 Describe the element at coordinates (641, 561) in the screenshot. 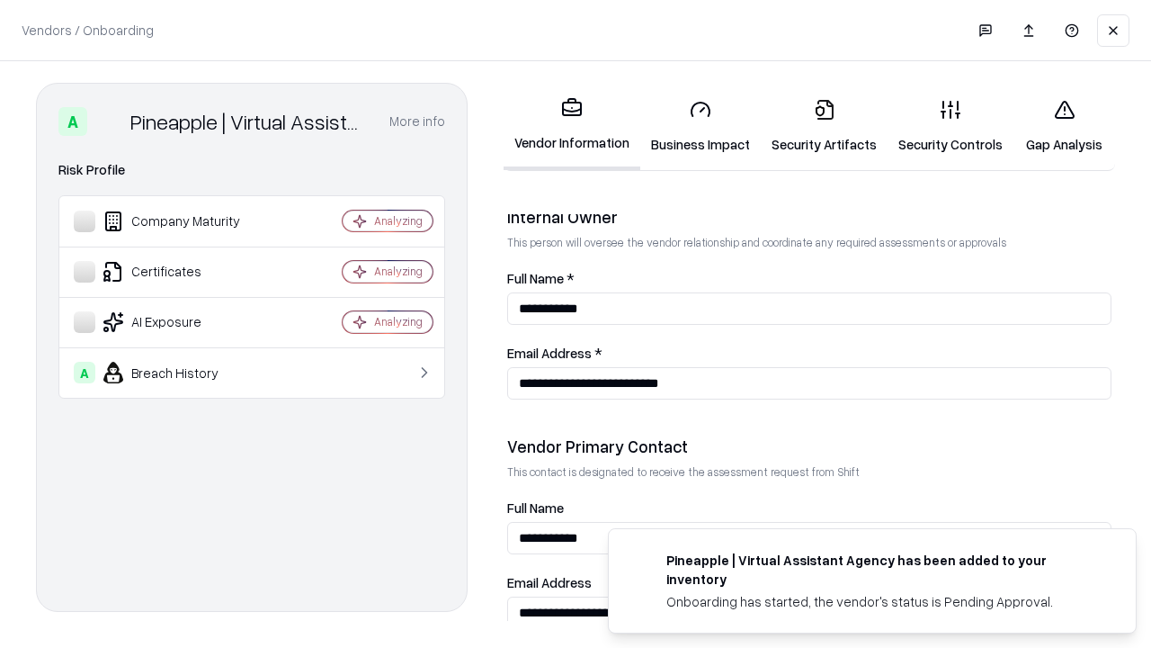

I see `img: trypineapple.com` at that location.